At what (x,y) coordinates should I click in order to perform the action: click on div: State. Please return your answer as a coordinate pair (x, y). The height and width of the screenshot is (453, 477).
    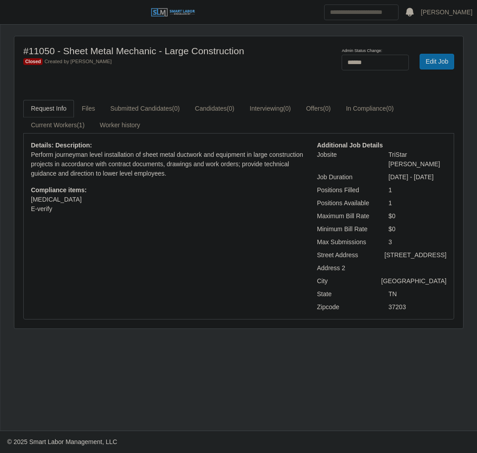
    Looking at the image, I should click on (346, 294).